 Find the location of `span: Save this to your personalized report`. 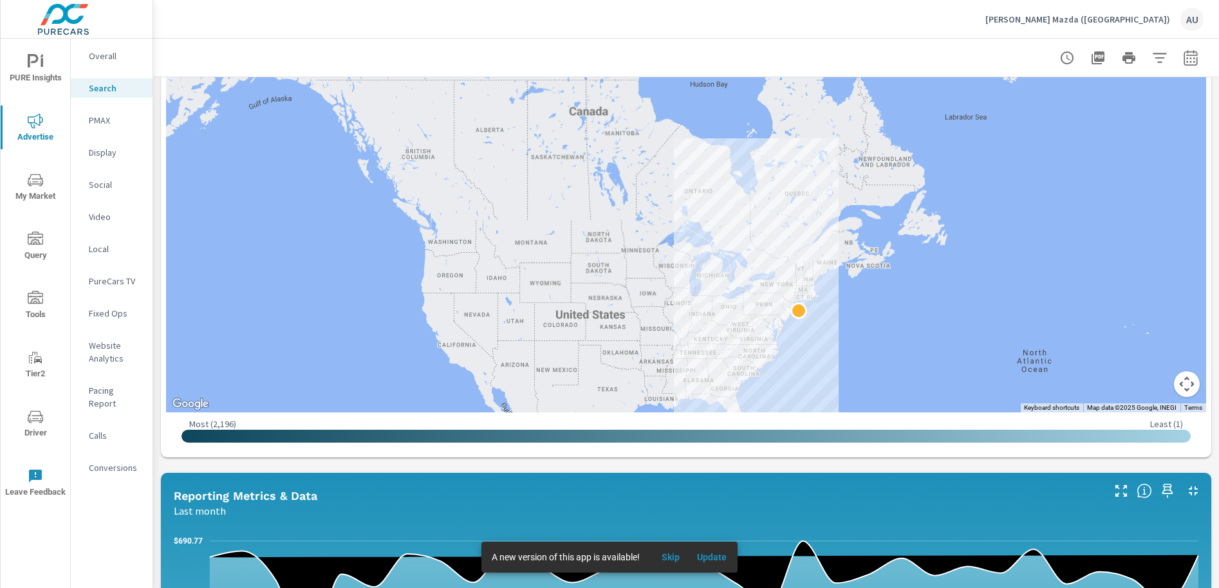

span: Save this to your personalized report is located at coordinates (1167, 491).